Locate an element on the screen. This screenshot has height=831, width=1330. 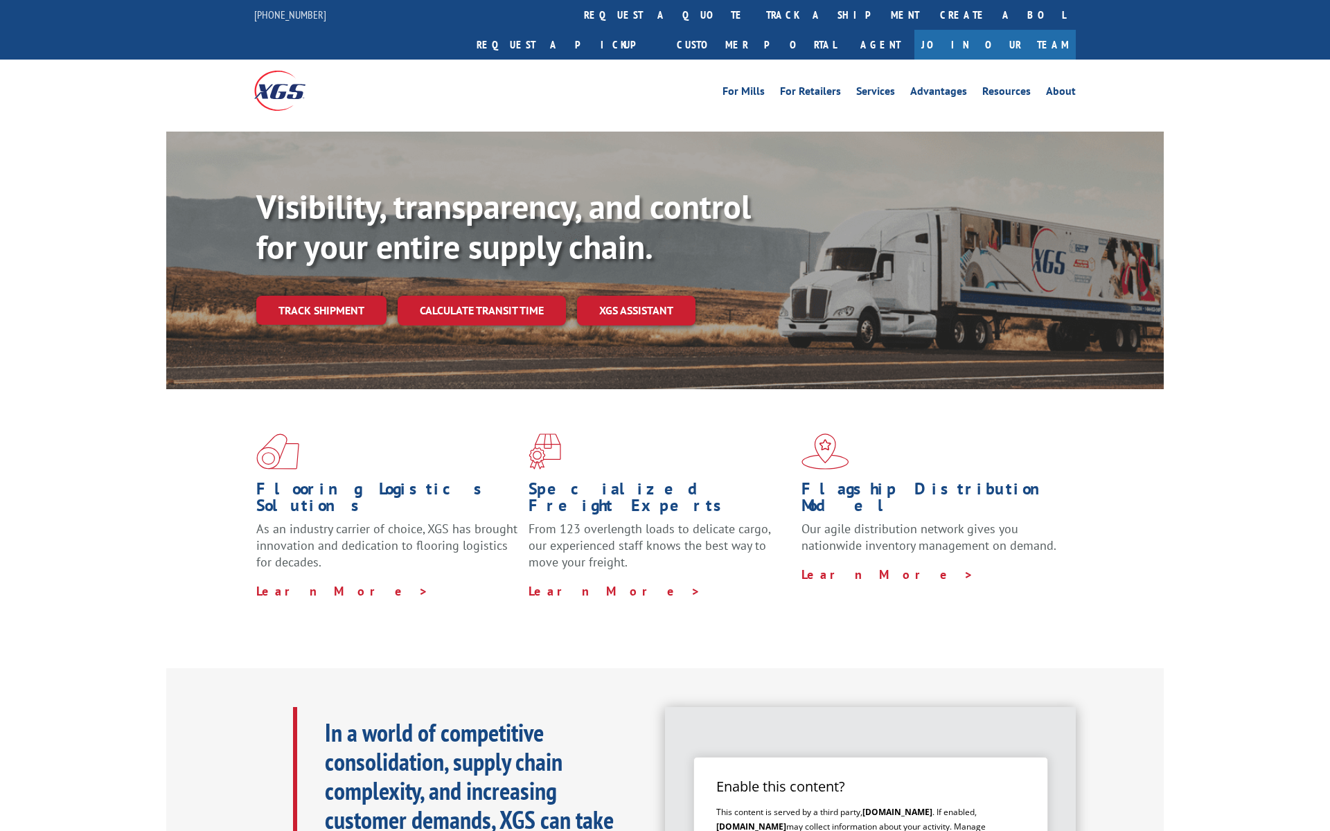
img: xgs-icon-total-supply-chain-intelligence-red is located at coordinates (278, 452).